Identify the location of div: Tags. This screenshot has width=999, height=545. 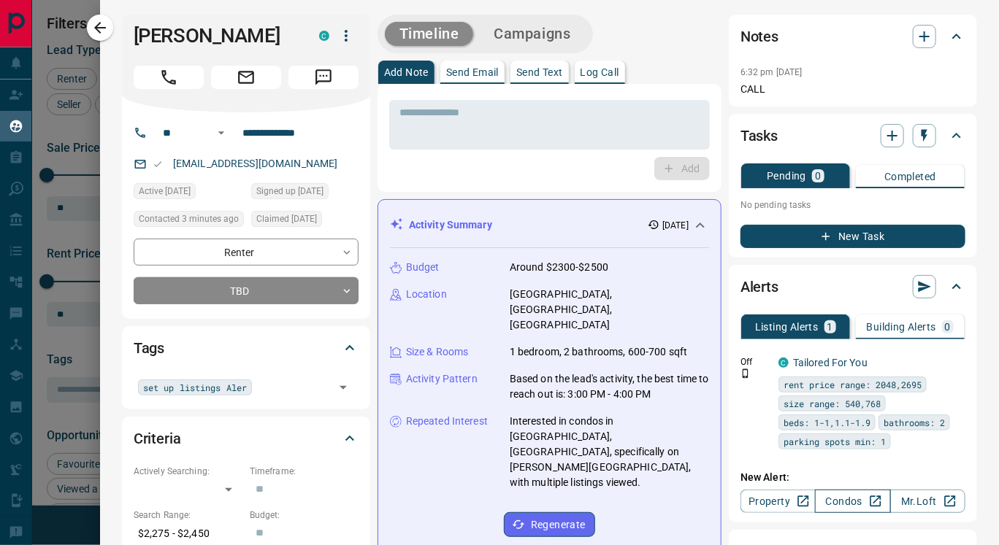
(246, 348).